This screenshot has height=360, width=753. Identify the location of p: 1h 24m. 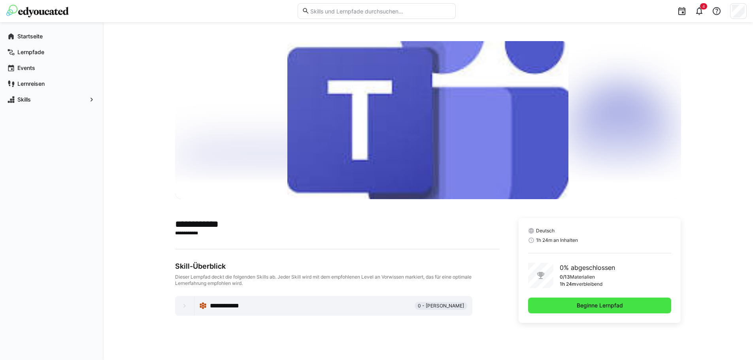
(568, 284).